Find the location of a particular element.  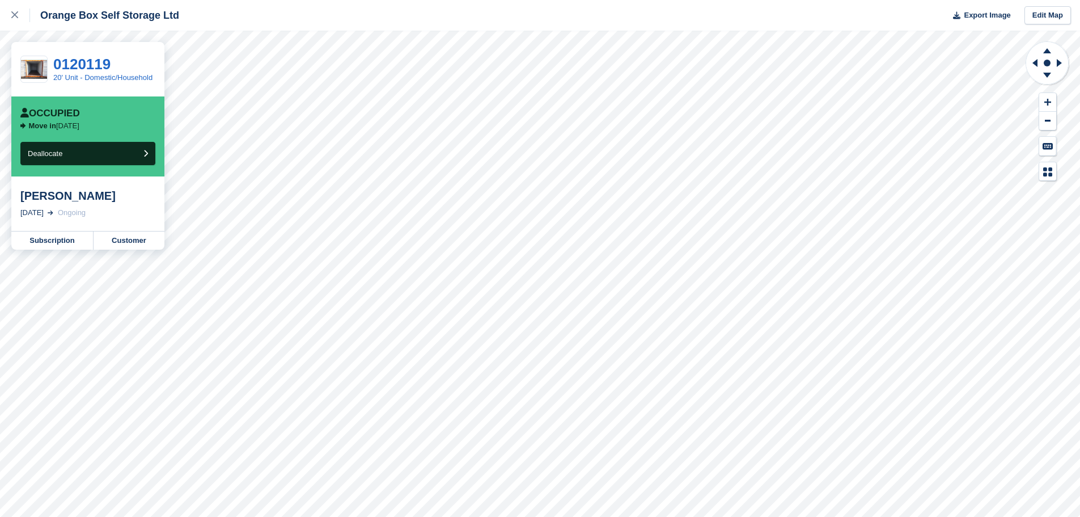

button: Keyboard Shortcuts is located at coordinates (1048, 146).